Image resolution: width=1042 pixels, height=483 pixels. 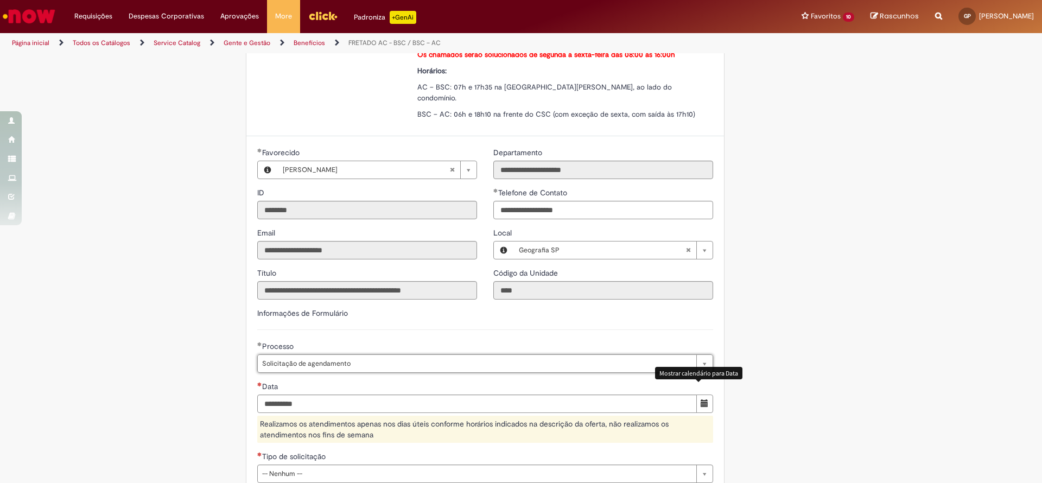 I want to click on a: Todos os Catálogos, so click(x=101, y=43).